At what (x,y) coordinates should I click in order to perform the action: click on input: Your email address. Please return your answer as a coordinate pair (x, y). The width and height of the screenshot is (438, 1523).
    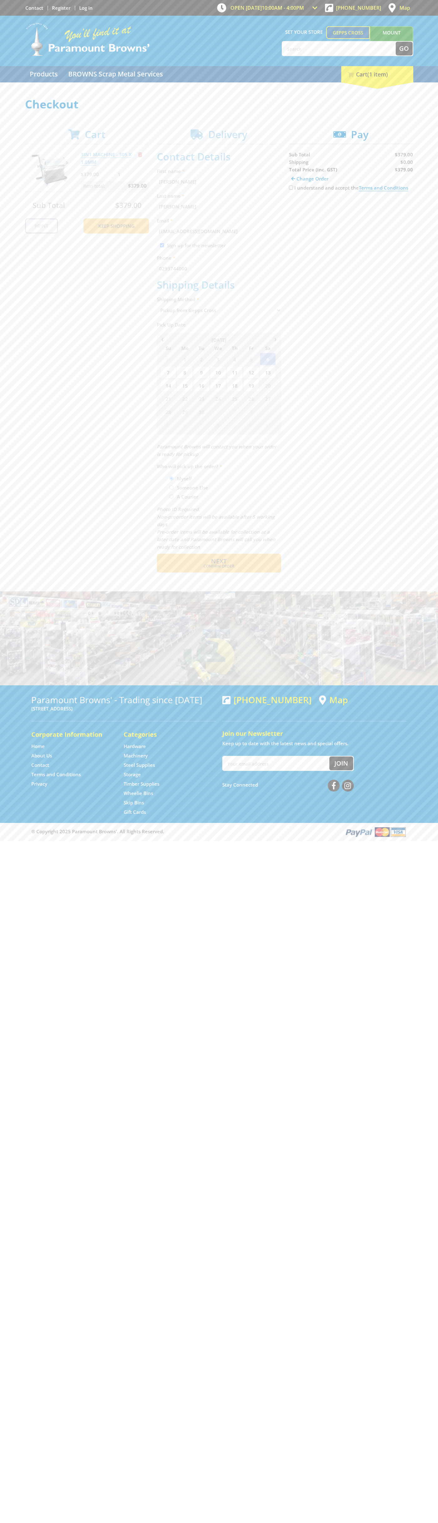
    Looking at the image, I should click on (276, 763).